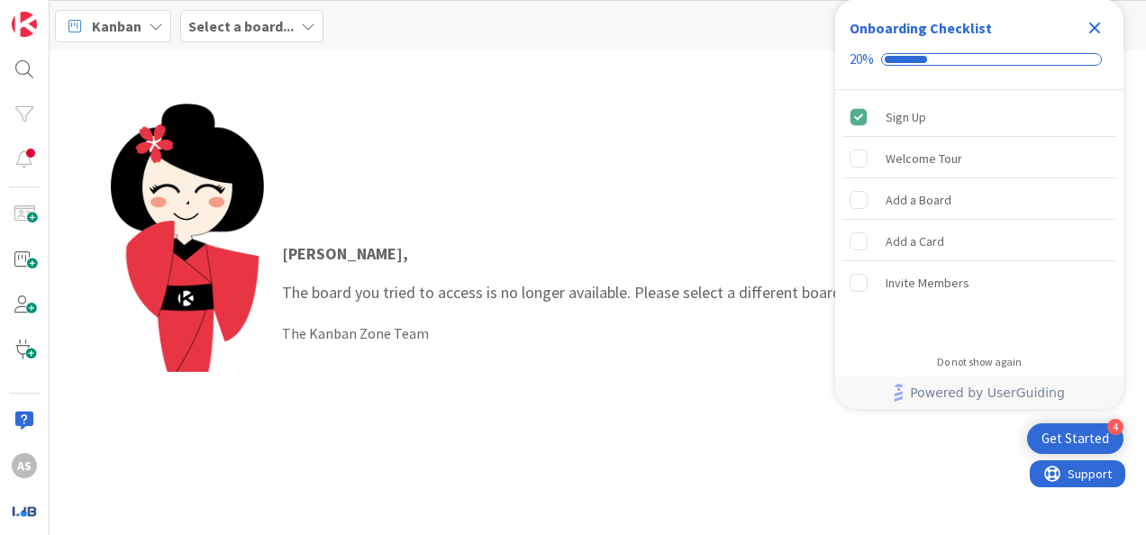 This screenshot has width=1146, height=535. I want to click on div: Add a Card is incomplete., so click(980, 242).